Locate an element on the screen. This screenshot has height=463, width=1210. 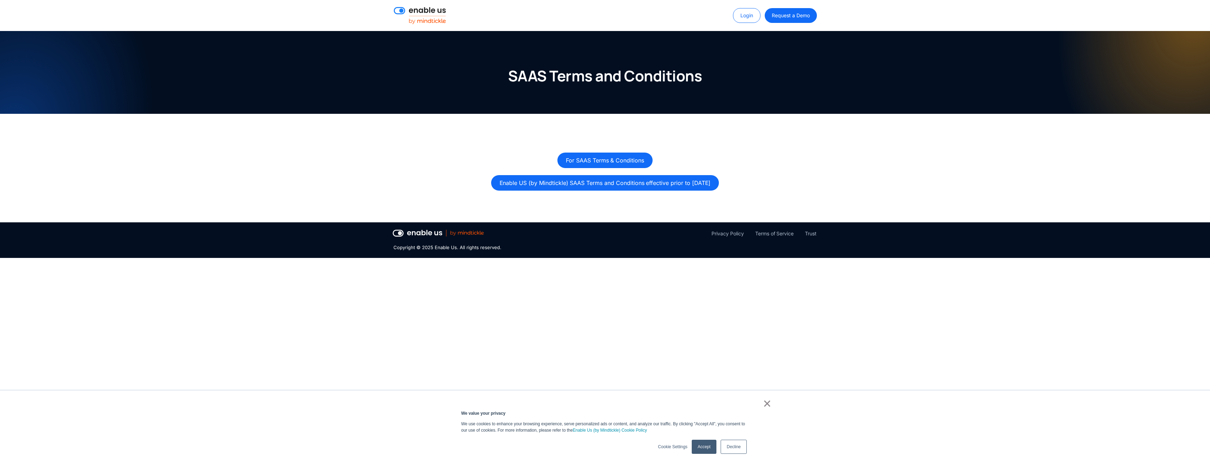
a: Trust is located at coordinates (810, 234).